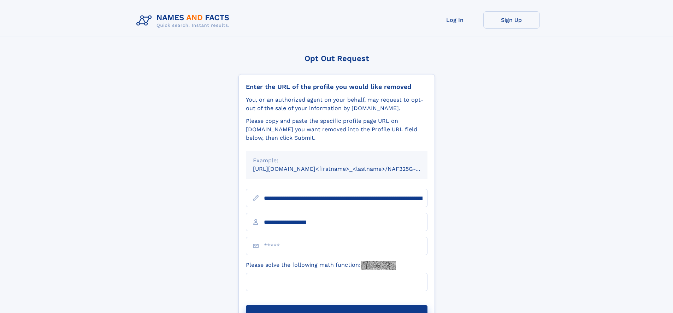  Describe the element at coordinates (455, 20) in the screenshot. I see `a: Log In` at that location.